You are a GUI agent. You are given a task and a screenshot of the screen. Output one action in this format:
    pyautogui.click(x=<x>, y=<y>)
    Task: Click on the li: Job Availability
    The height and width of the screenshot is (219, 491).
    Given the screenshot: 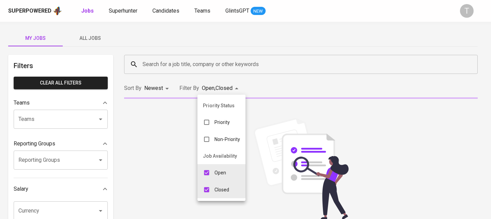 What is the action you would take?
    pyautogui.click(x=221, y=156)
    